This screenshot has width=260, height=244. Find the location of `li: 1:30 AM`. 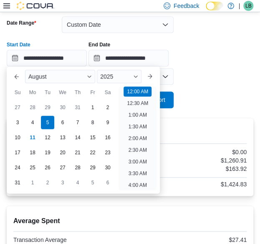

li: 1:30 AM is located at coordinates (138, 127).